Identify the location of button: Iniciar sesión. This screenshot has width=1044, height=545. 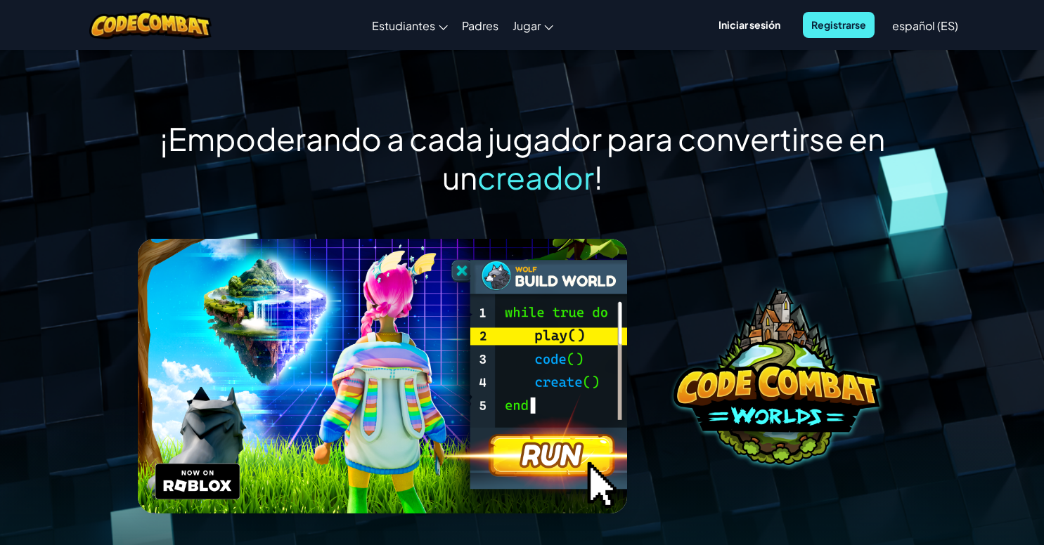
(749, 25).